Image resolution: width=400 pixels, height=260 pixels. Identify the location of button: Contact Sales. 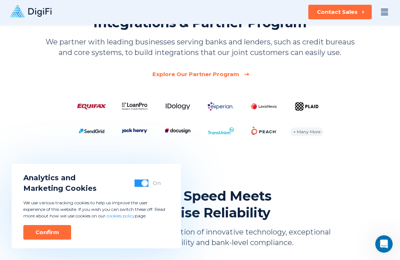
(340, 12).